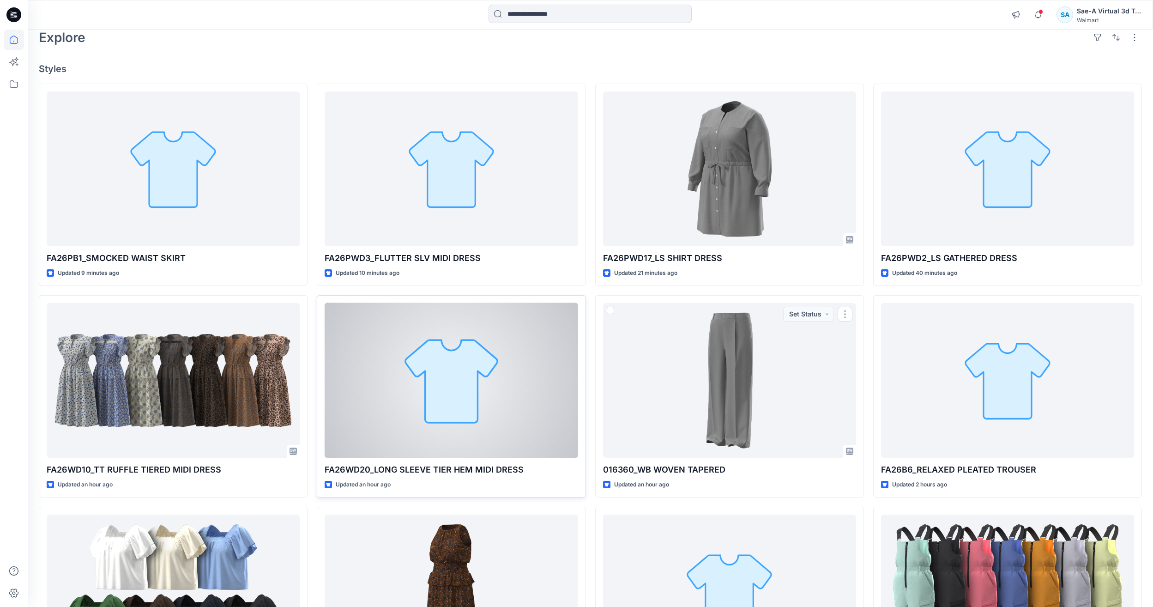 This screenshot has width=1153, height=607. What do you see at coordinates (1007, 169) in the screenshot?
I see `a: FA26PWD2_LS GATHERED DRESS` at bounding box center [1007, 169].